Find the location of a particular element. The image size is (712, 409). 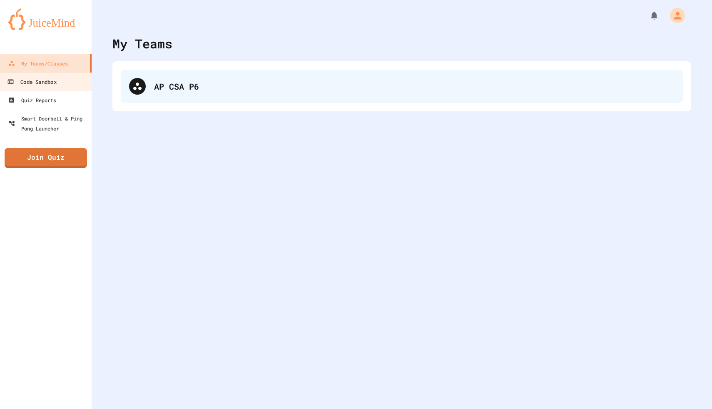

div: My Teams is located at coordinates (142, 43).